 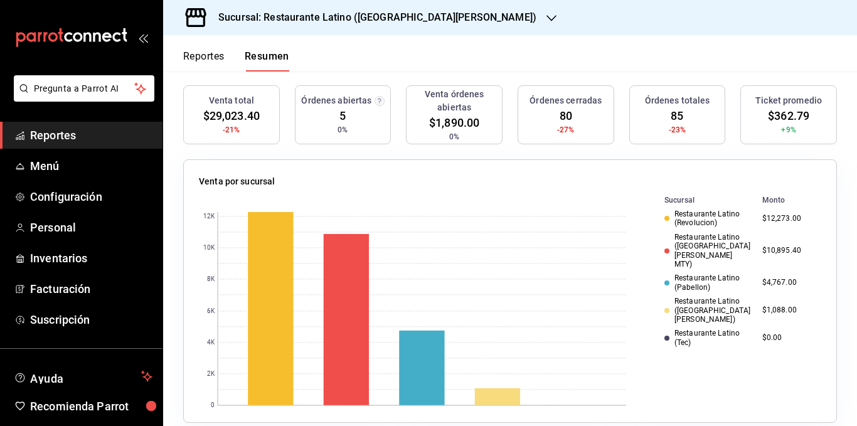 I want to click on div: Restaurante Latino (Pabellon), so click(x=709, y=282).